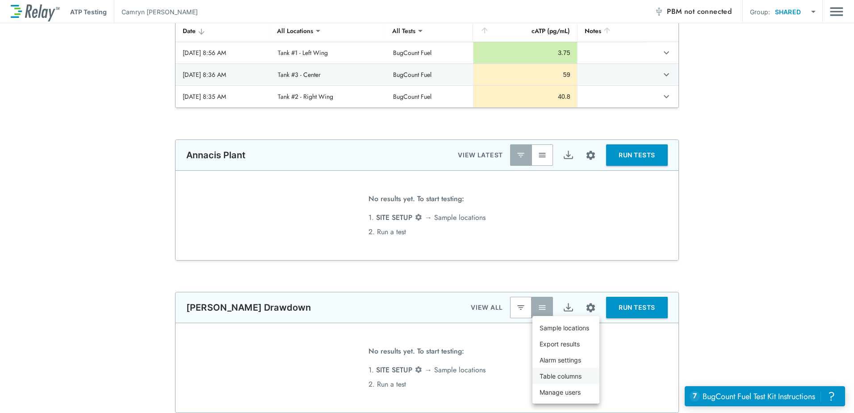  Describe the element at coordinates (560, 392) in the screenshot. I see `p: Manage users` at that location.